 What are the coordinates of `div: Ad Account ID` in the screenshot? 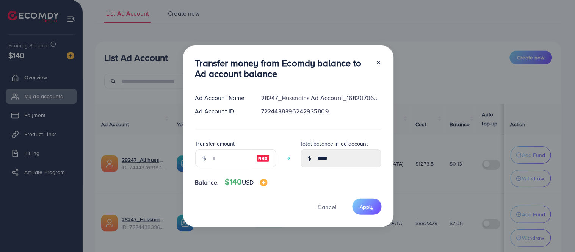 It's located at (222, 111).